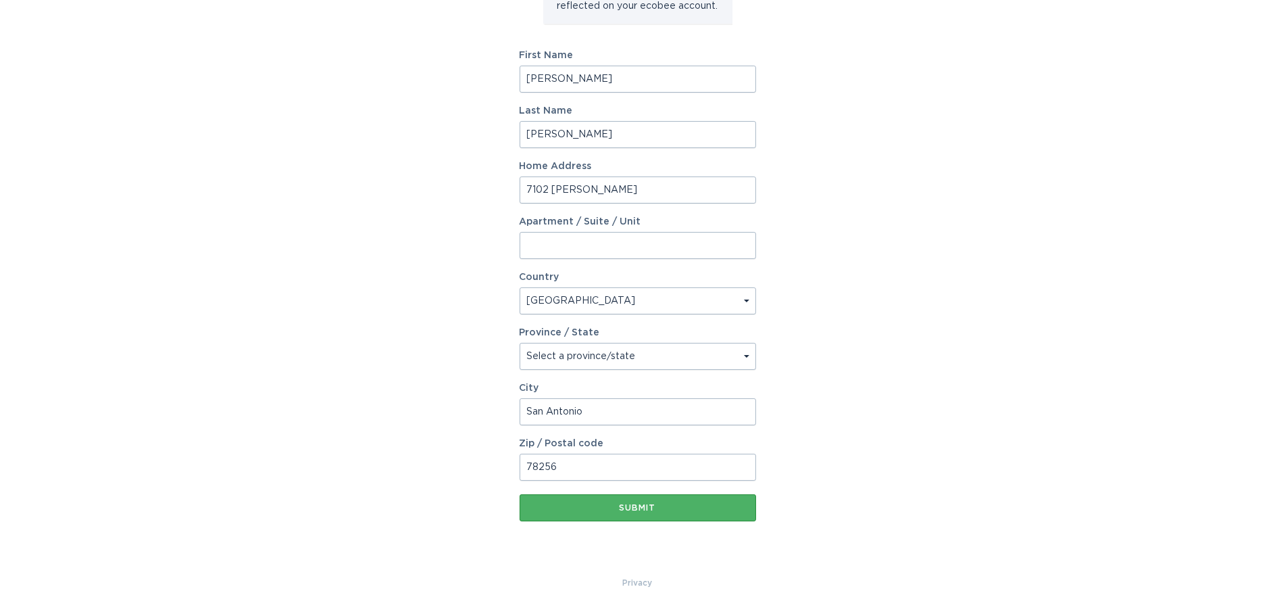  Describe the element at coordinates (638, 111) in the screenshot. I see `label: Last Name` at that location.